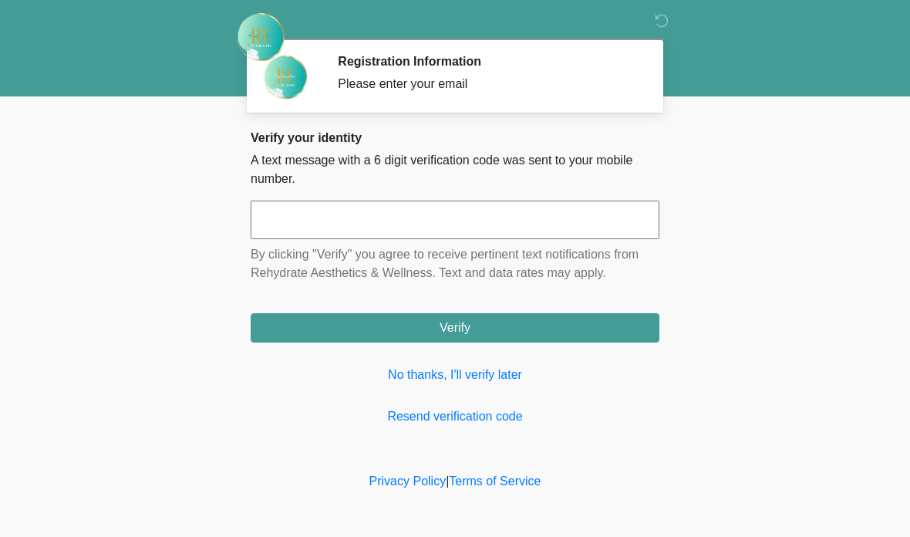  Describe the element at coordinates (455, 170) in the screenshot. I see `p: A text message with a 6 digit verification code was sent to your mobile number.` at that location.